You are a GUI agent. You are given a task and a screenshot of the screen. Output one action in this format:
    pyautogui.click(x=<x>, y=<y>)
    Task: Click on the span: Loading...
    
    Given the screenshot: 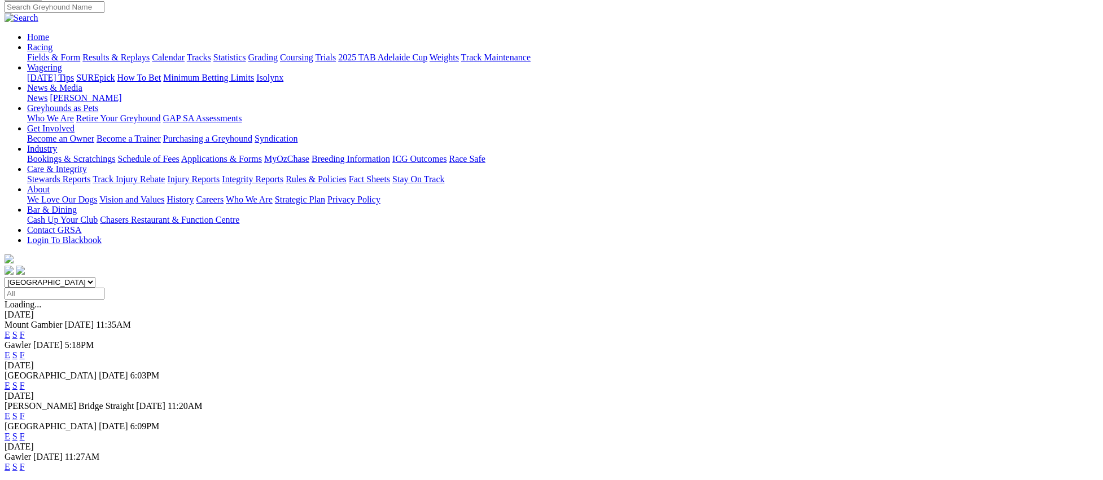 What is the action you would take?
    pyautogui.click(x=23, y=304)
    